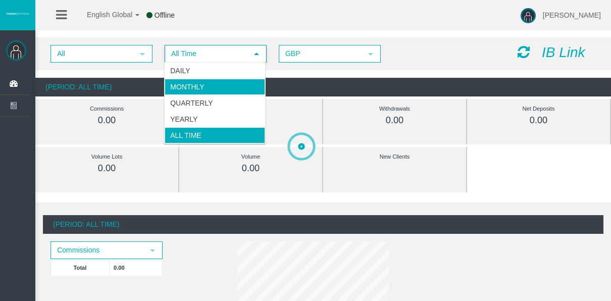  What do you see at coordinates (107, 157) in the screenshot?
I see `div: Volume Lots` at bounding box center [107, 157].